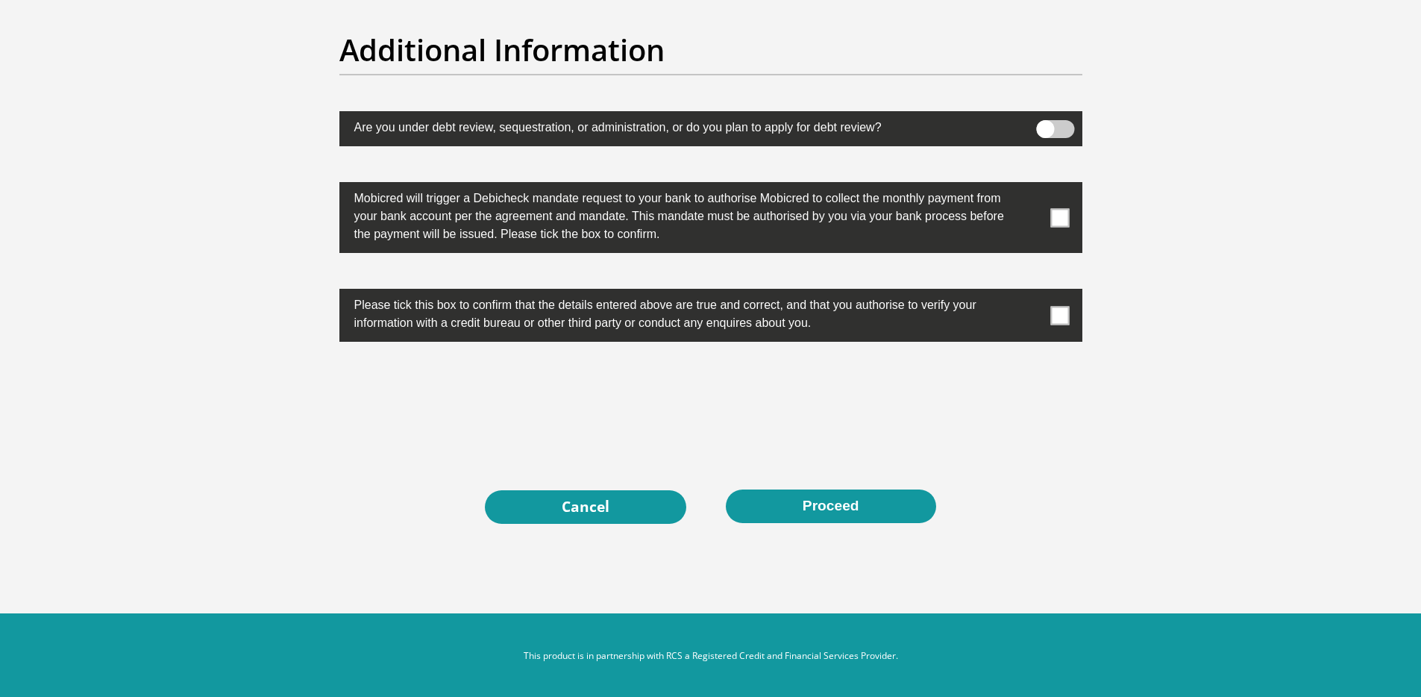 The image size is (1421, 697). What do you see at coordinates (673, 312) in the screenshot?
I see `label: Please tick this box to confirm that the details entered above are true and correct, and that you...` at bounding box center [673, 312].